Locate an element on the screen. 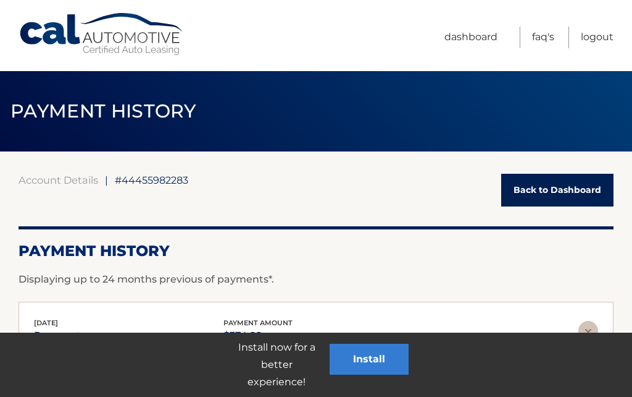  img: accordion-rest.svg is located at coordinates (589, 330).